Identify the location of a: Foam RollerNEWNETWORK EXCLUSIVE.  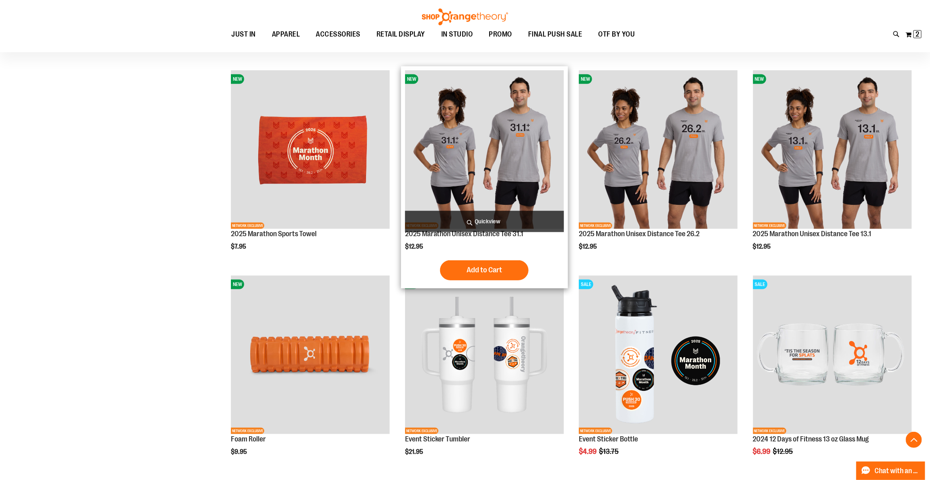
(310, 356).